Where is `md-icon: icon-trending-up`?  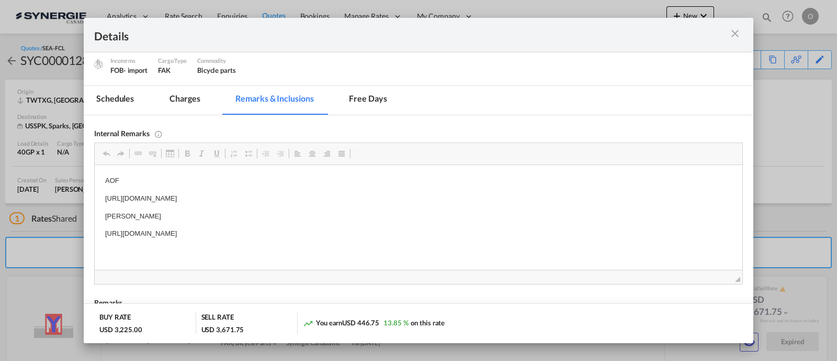 md-icon: icon-trending-up is located at coordinates (308, 323).